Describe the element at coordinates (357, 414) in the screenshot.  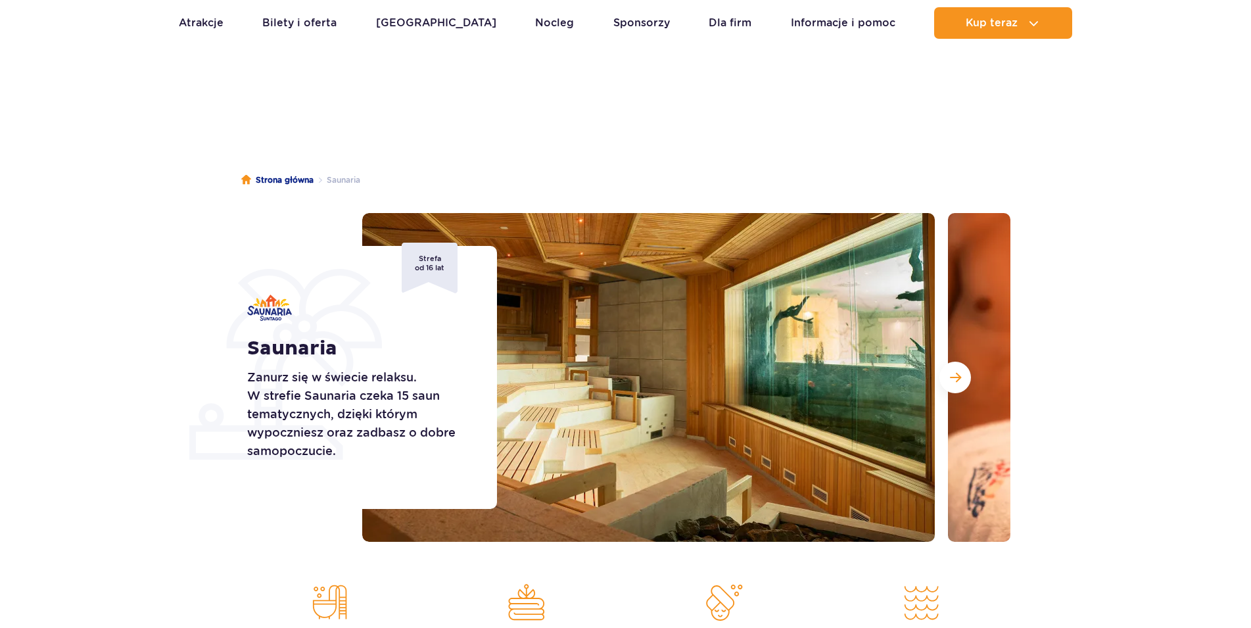
I see `p: Zanurz się w świecie relaksu. W strefie Saunaria czeka 15 saun tematycznych, dzięki którym wypocz...` at that location.